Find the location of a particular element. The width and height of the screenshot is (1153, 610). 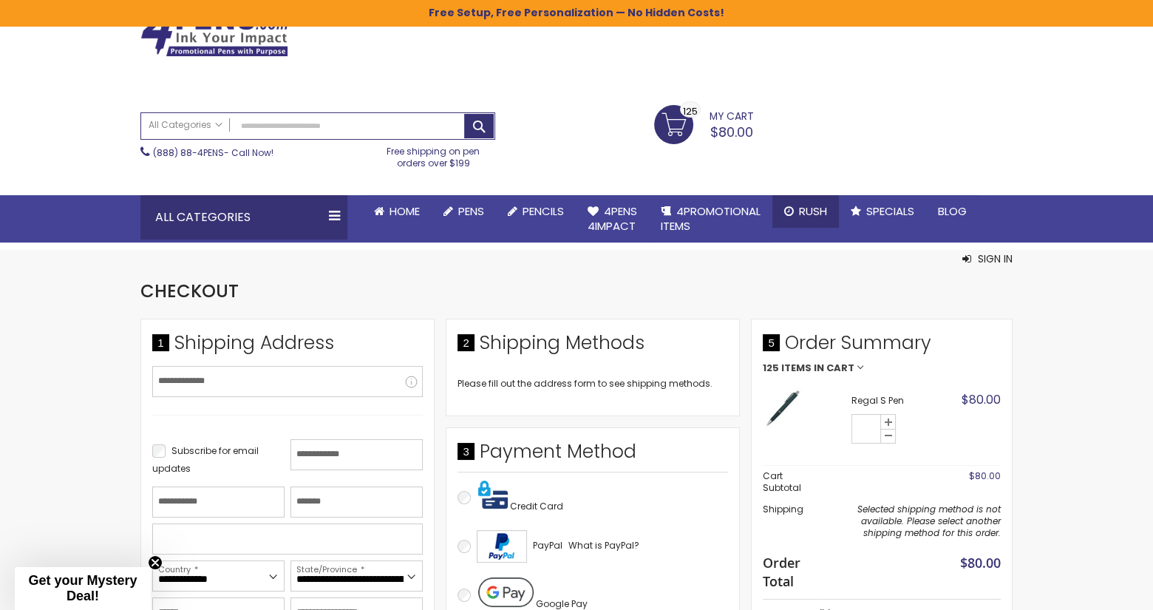

img: Pay with credit card is located at coordinates (493, 495).